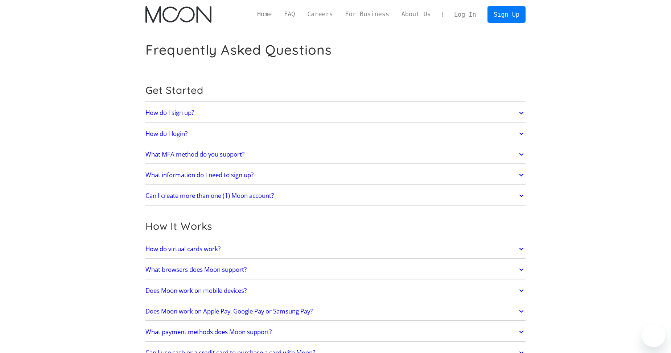  Describe the element at coordinates (336, 175) in the screenshot. I see `a: What information do I need to sign up?` at that location.